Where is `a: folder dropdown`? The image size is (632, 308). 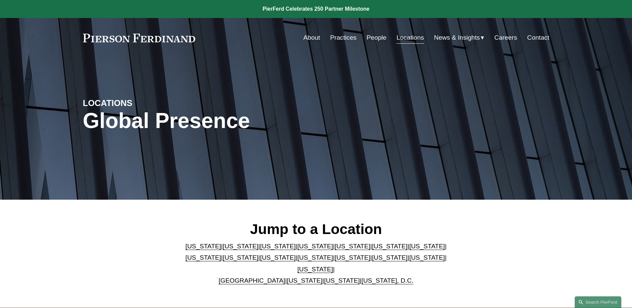 a: folder dropdown is located at coordinates (459, 38).